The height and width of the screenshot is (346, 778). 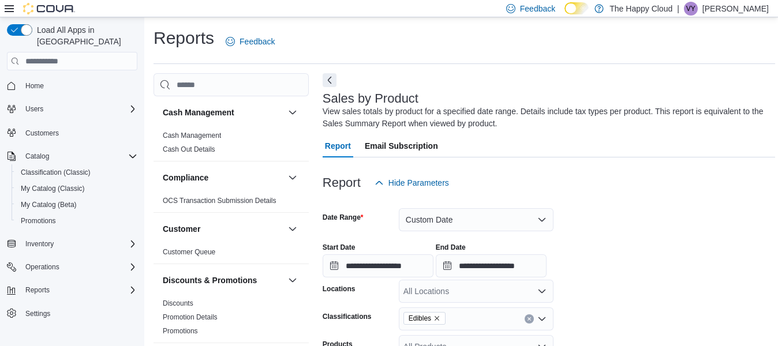 What do you see at coordinates (192, 136) in the screenshot?
I see `span: Cash Management` at bounding box center [192, 136].